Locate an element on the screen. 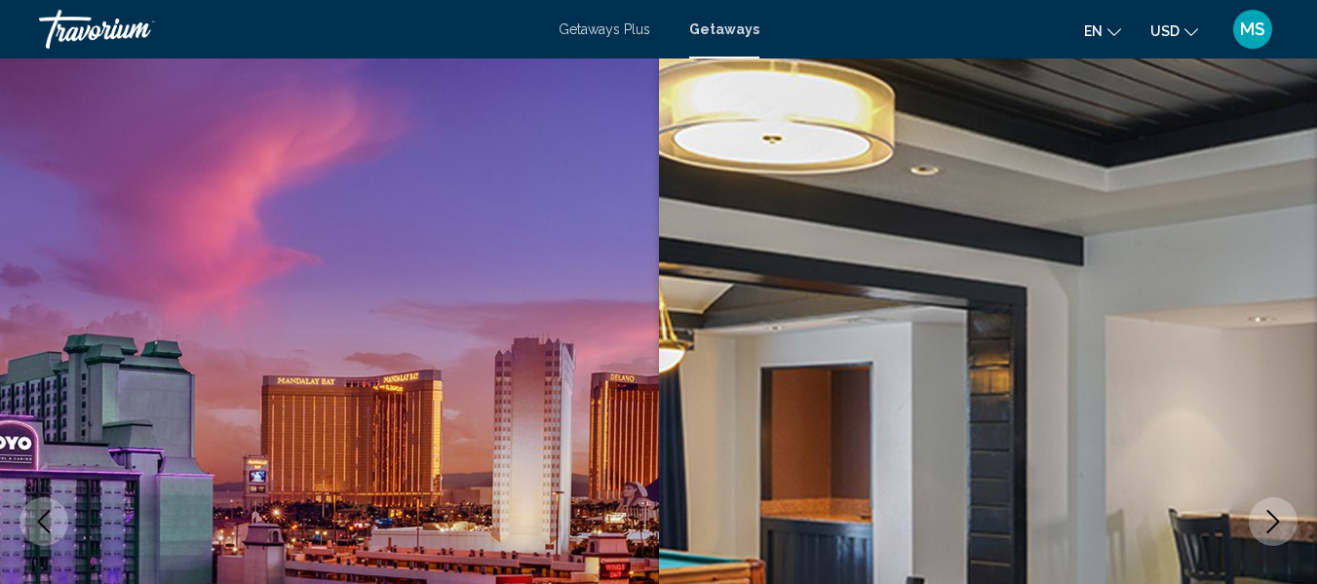  a: Getaways Plus is located at coordinates (605, 29).